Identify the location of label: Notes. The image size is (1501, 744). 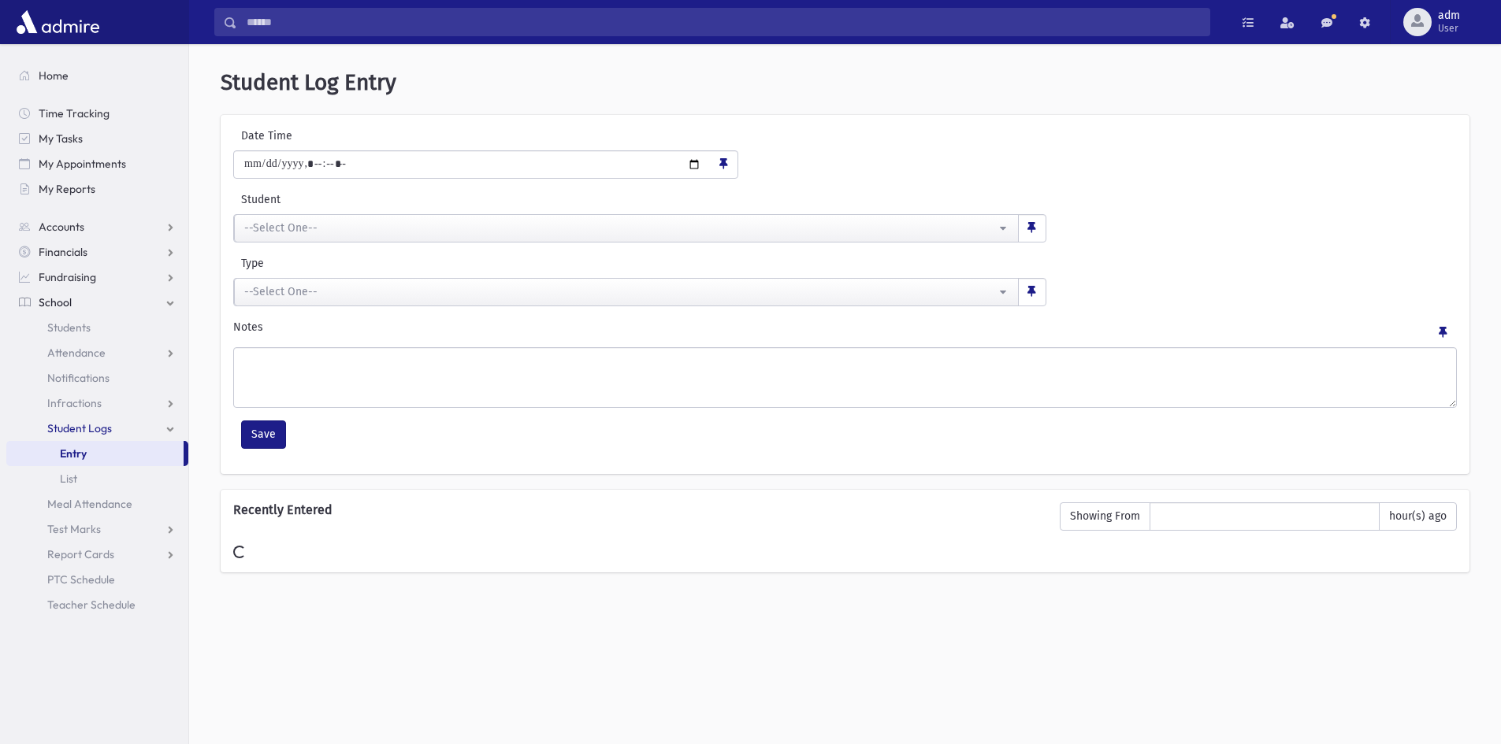
(248, 330).